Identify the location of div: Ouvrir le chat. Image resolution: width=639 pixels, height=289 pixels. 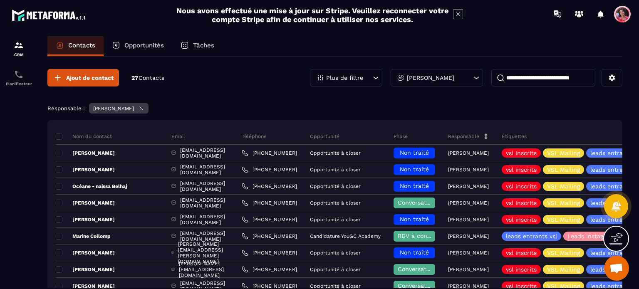
(616, 268).